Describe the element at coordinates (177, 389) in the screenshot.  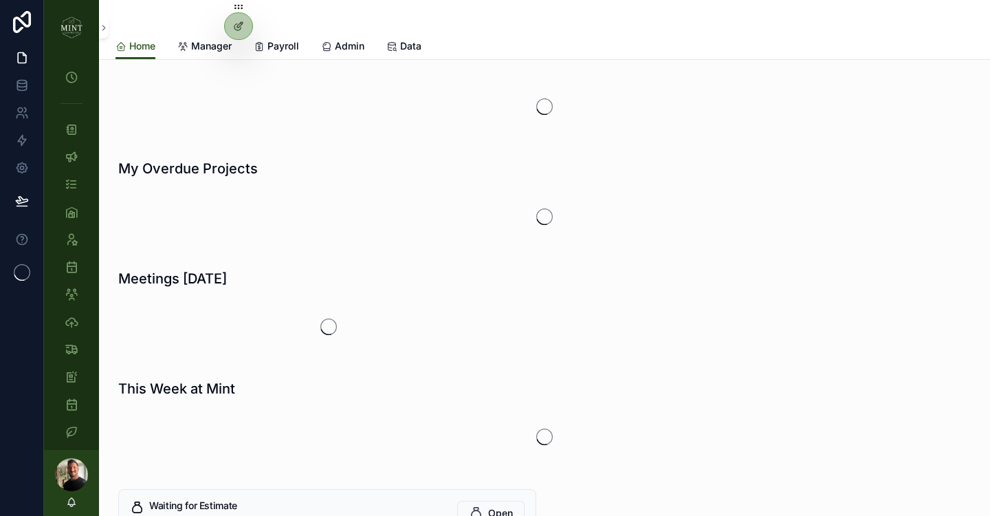
I see `h1: This Week at Mint` at that location.